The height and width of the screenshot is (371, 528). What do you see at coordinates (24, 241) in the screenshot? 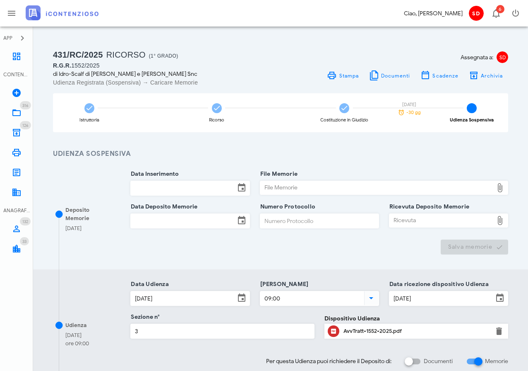
I see `span: 33` at bounding box center [24, 241].